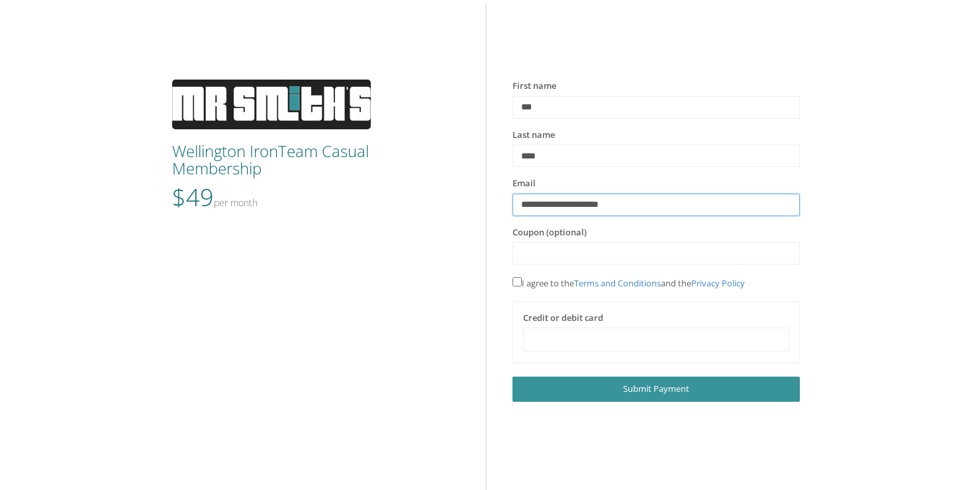 This screenshot has width=972, height=490. I want to click on label: First name, so click(535, 86).